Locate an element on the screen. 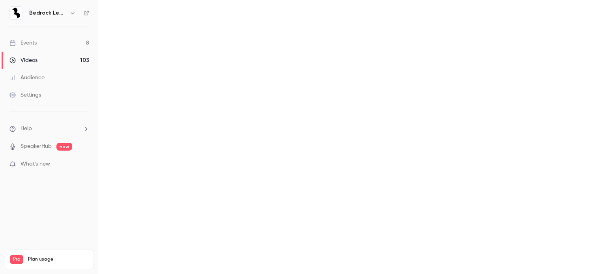 The image size is (606, 274). h6: Bedrock Learning is located at coordinates (48, 13).